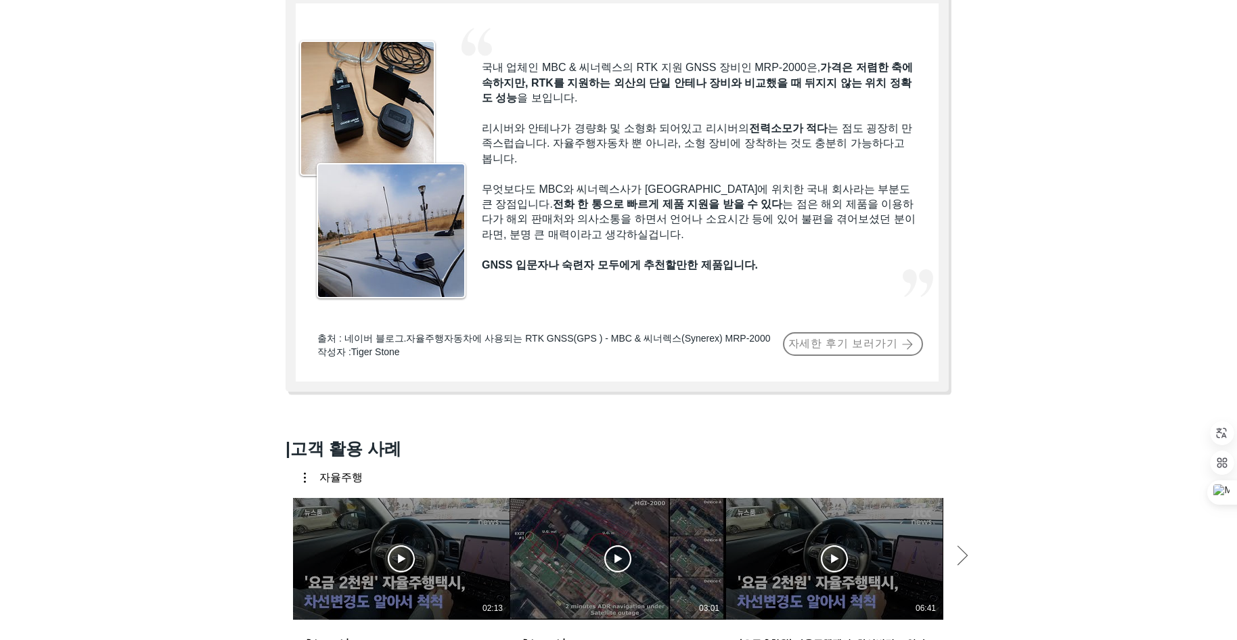  I want to click on button: More actions for 자율주행, so click(333, 478).